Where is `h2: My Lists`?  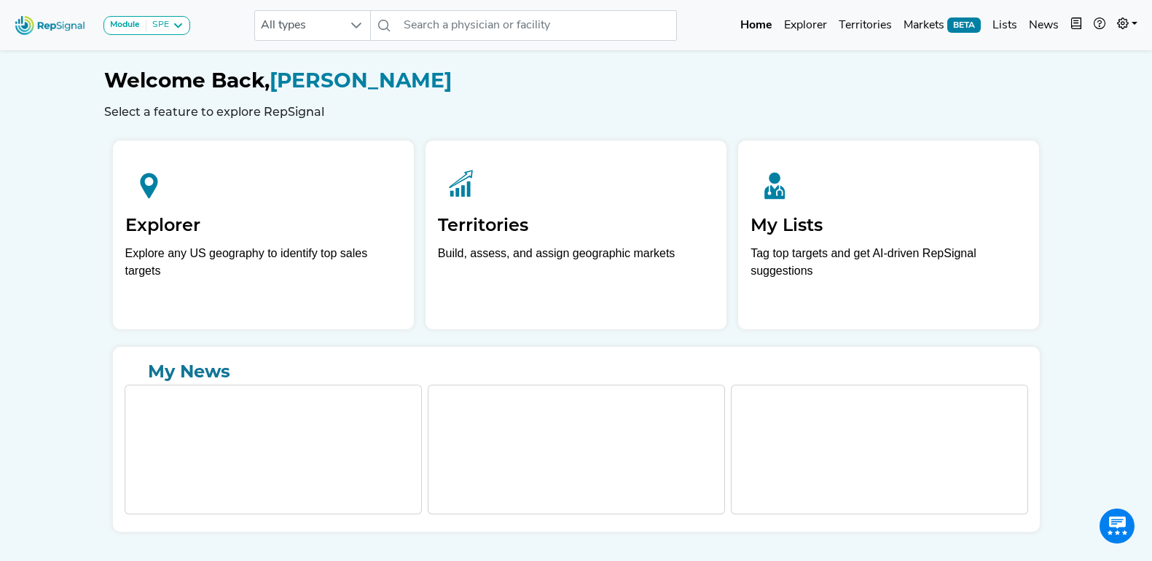
h2: My Lists is located at coordinates (888, 225).